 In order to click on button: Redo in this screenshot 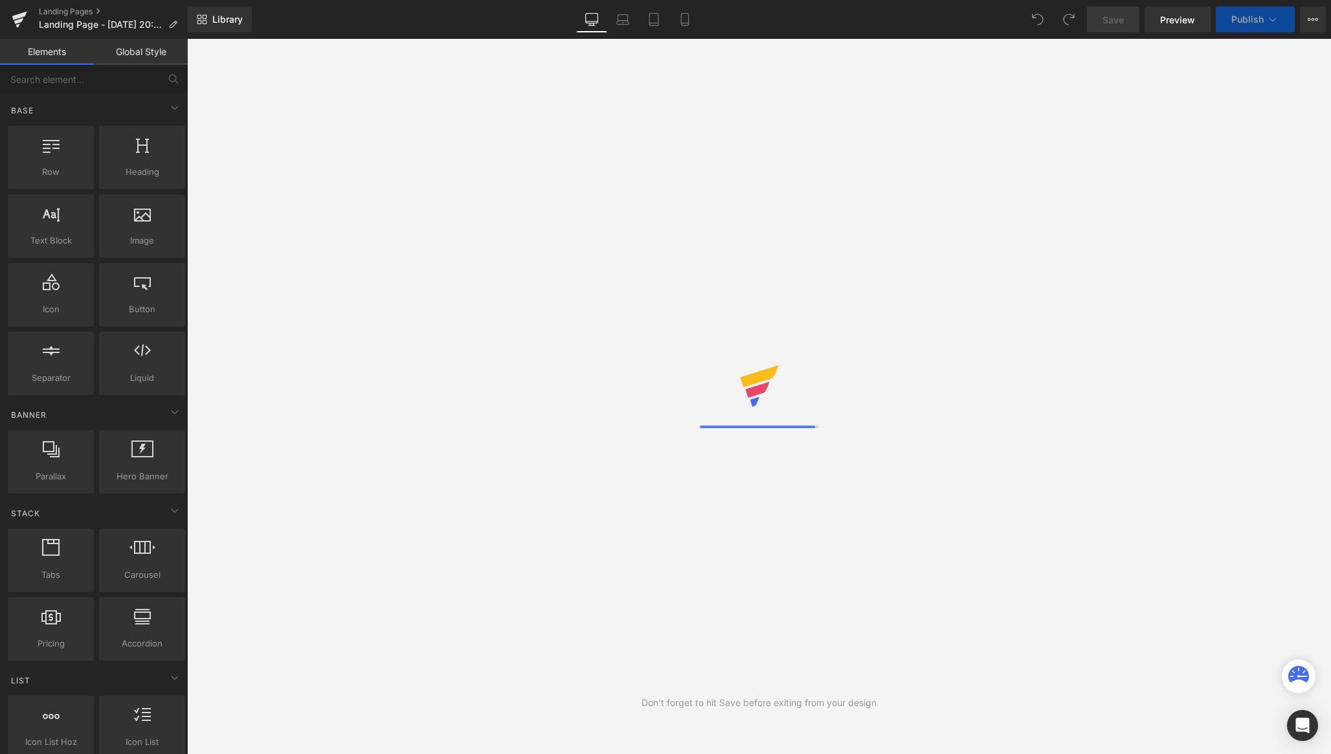, I will do `click(1069, 19)`.